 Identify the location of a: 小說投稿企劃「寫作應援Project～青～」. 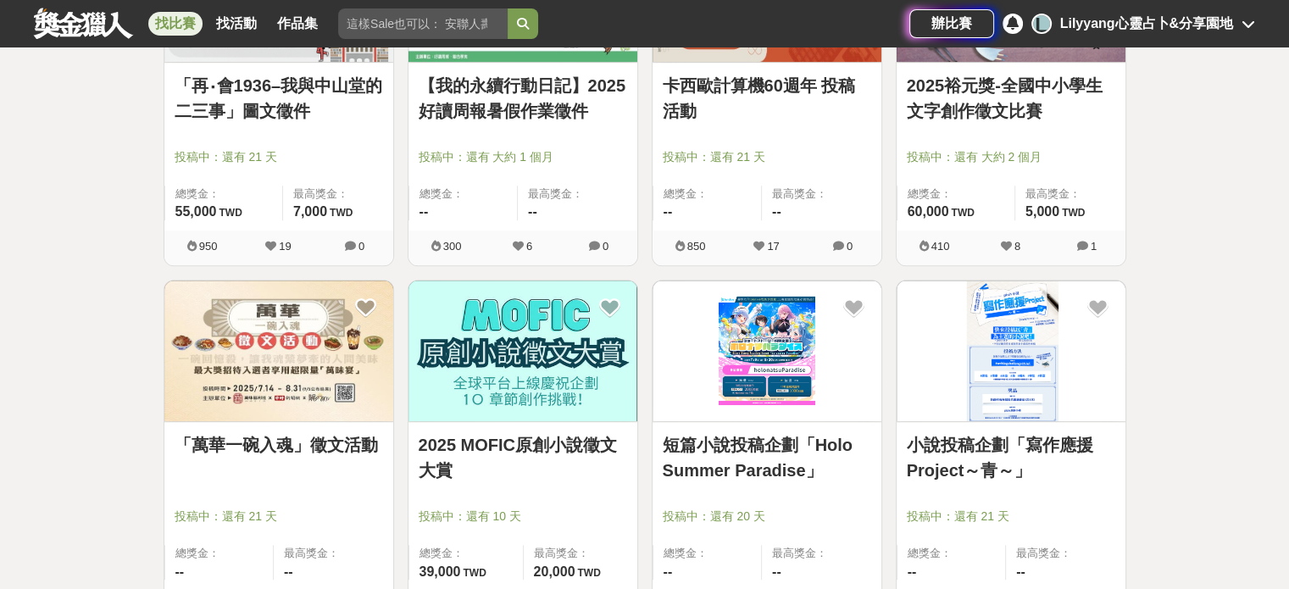
(1011, 458).